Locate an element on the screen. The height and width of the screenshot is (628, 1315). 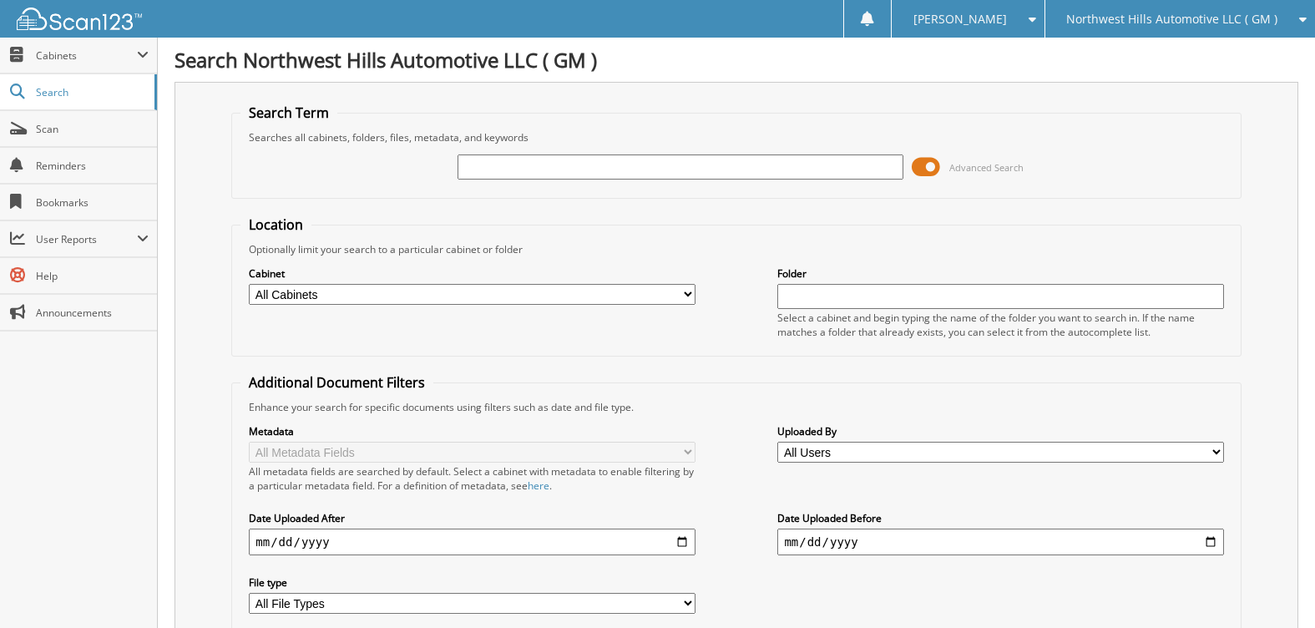
h1: Search Northwest Hills Automotive LLC ( GM ) is located at coordinates (736, 59).